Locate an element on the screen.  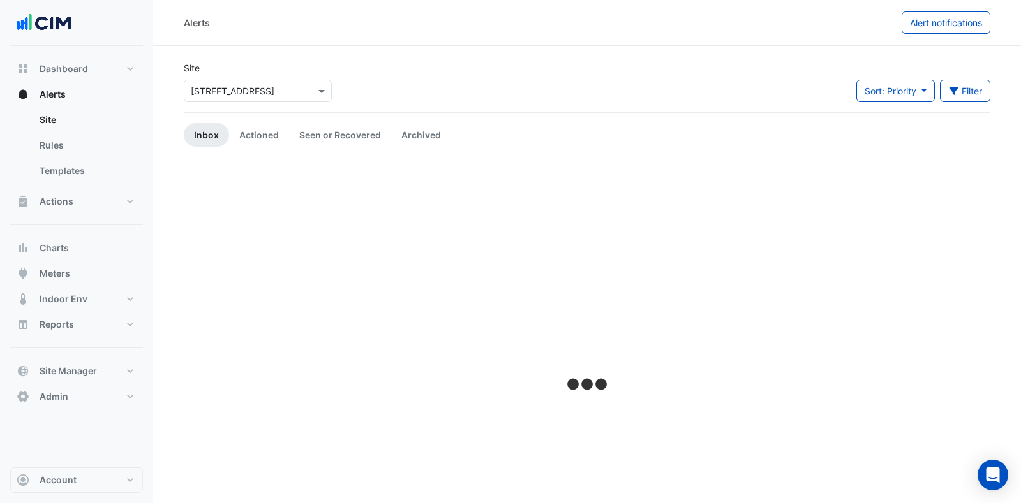
button: Actions is located at coordinates (77, 202).